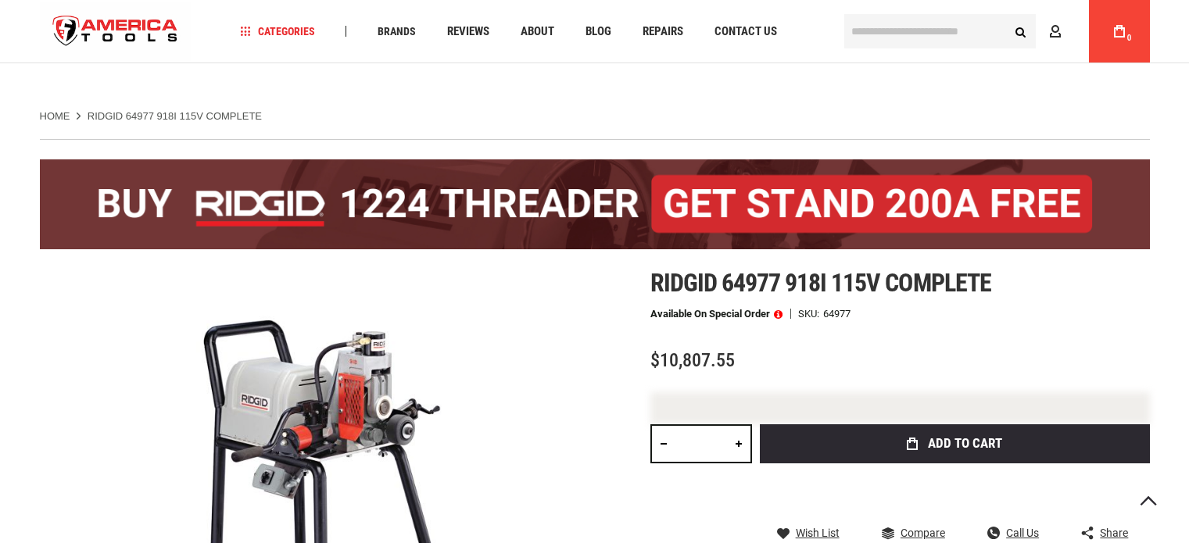 The image size is (1189, 543). What do you see at coordinates (537, 31) in the screenshot?
I see `a: About` at bounding box center [537, 31].